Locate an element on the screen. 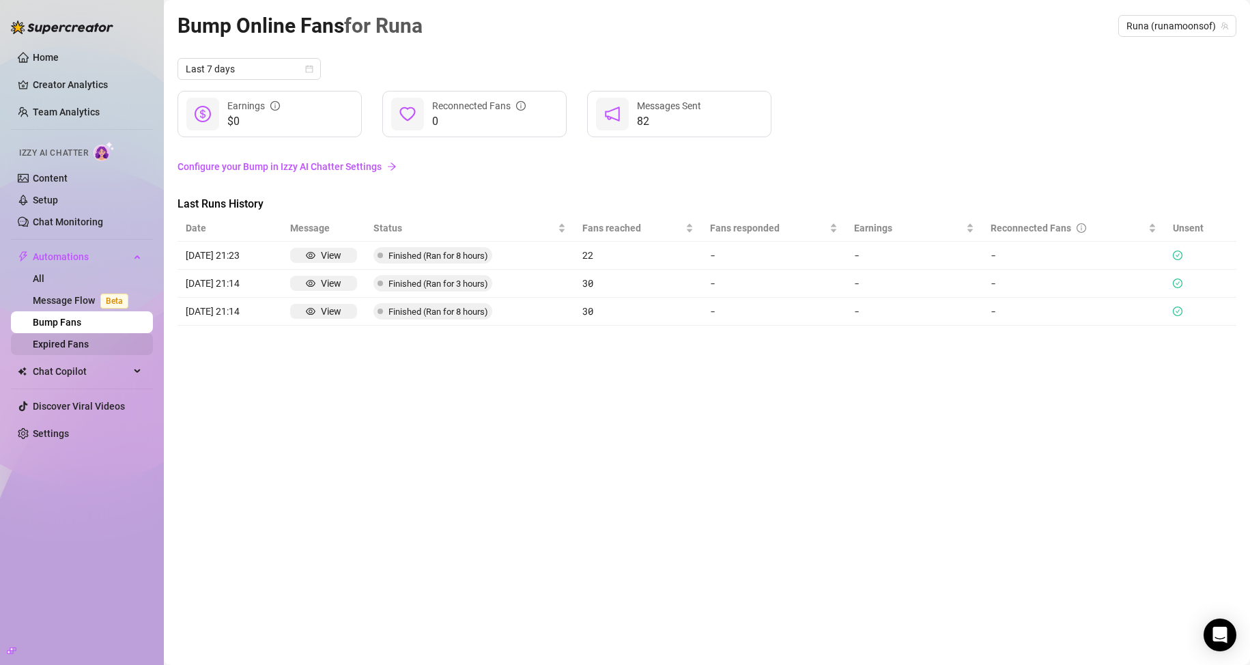 The height and width of the screenshot is (665, 1250). span: for Runa is located at coordinates (383, 25).